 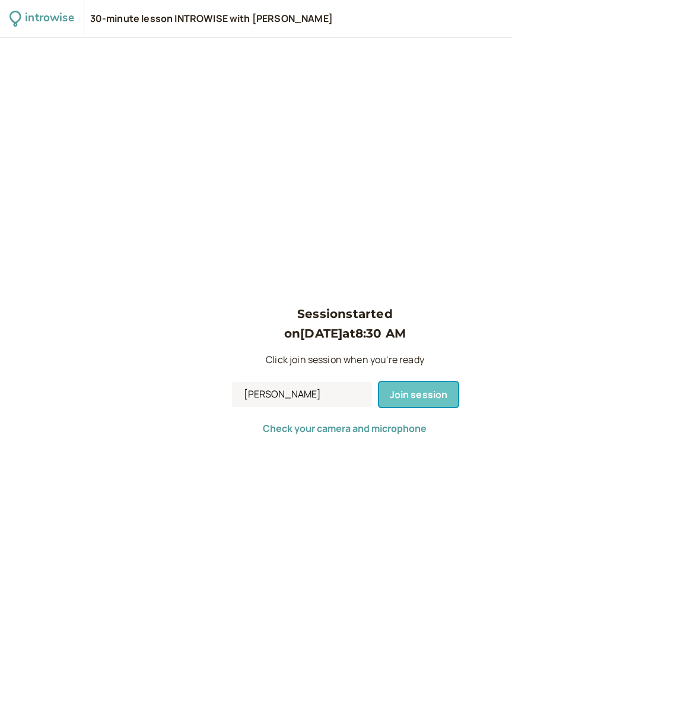 I want to click on span: Join session, so click(x=419, y=394).